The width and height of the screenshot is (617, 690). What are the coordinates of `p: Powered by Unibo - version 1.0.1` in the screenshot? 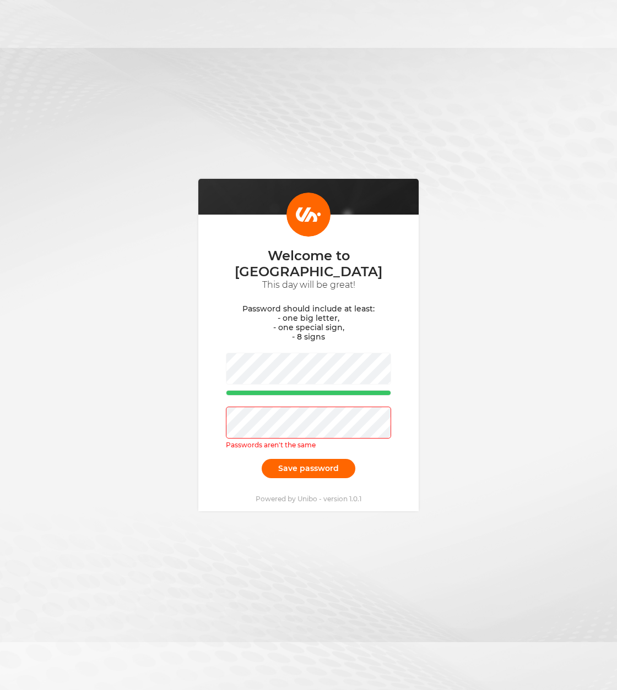 It's located at (308, 499).